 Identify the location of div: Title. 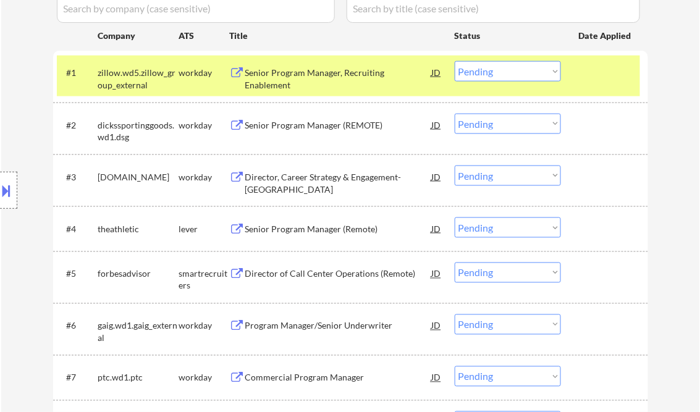
(336, 36).